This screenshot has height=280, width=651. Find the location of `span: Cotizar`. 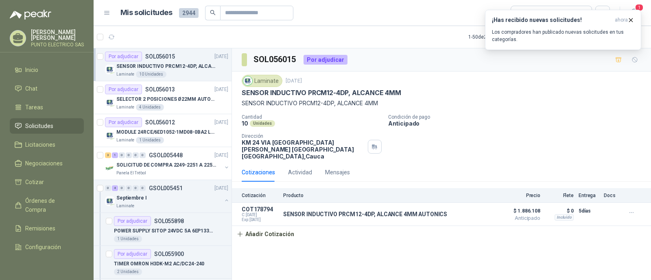

span: Cotizar is located at coordinates (35, 182).